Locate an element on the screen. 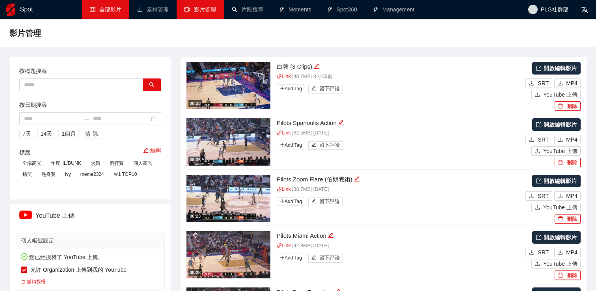 The image size is (596, 291). button: 14天 is located at coordinates (47, 134).